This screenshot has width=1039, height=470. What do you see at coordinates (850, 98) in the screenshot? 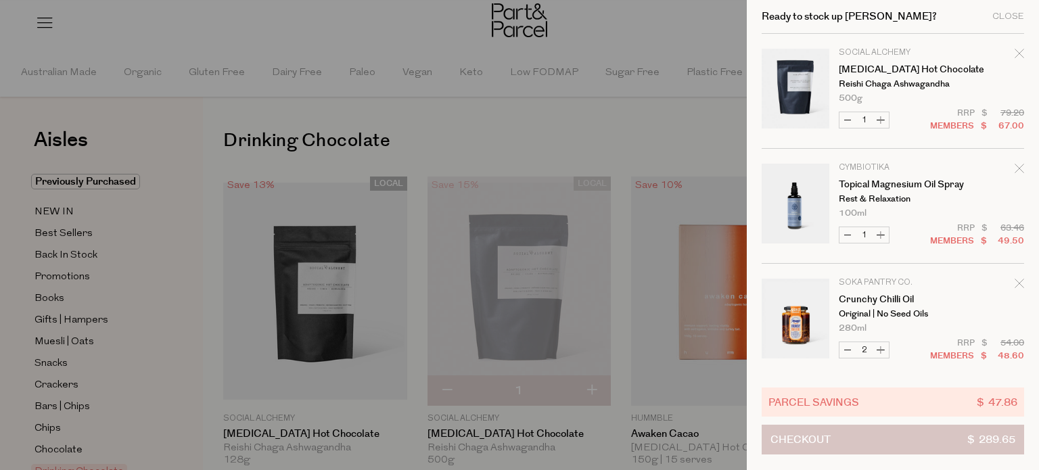
I see `span: 500g` at bounding box center [850, 98].